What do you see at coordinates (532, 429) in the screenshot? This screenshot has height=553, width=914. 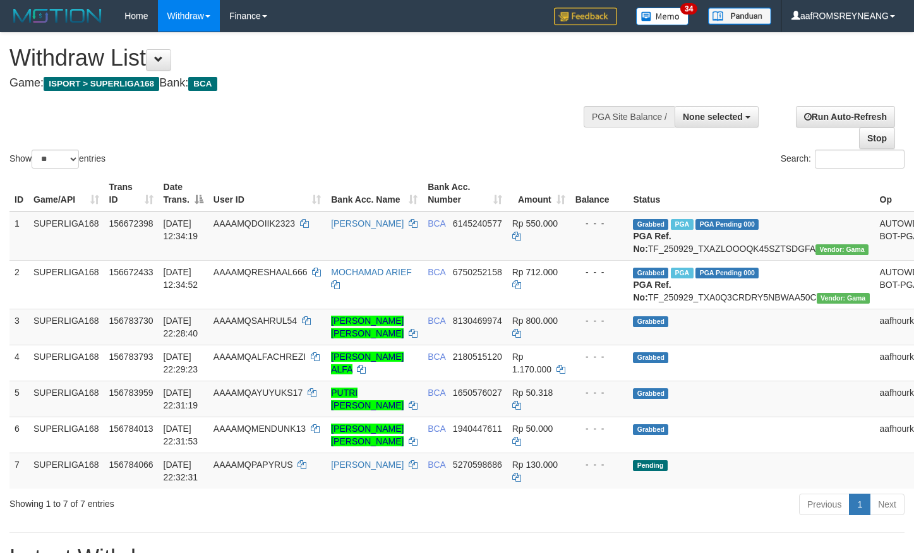 I see `span: Rp 50.000` at bounding box center [532, 429].